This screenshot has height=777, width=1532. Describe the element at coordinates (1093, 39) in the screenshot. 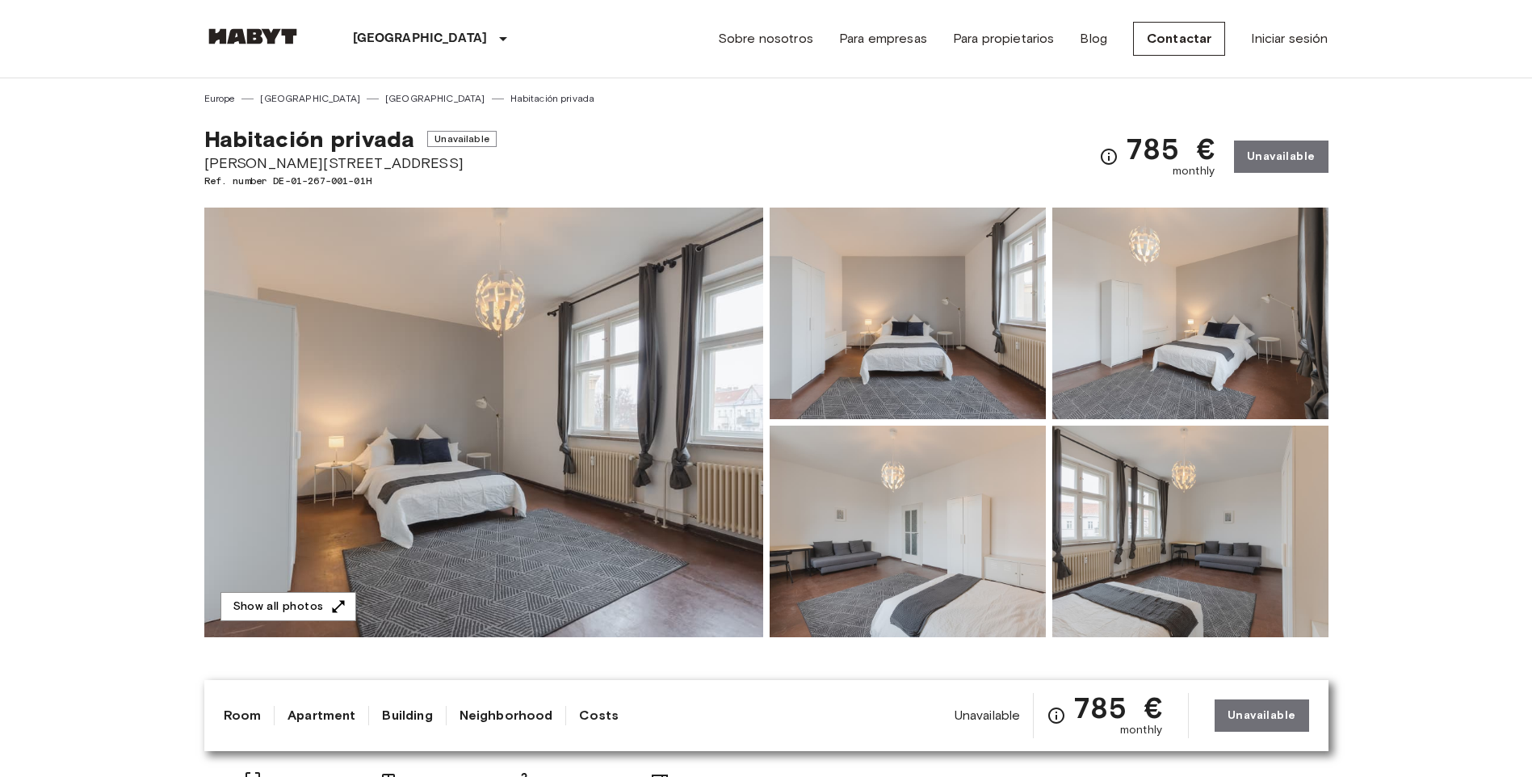

I see `a: Blog` at that location.